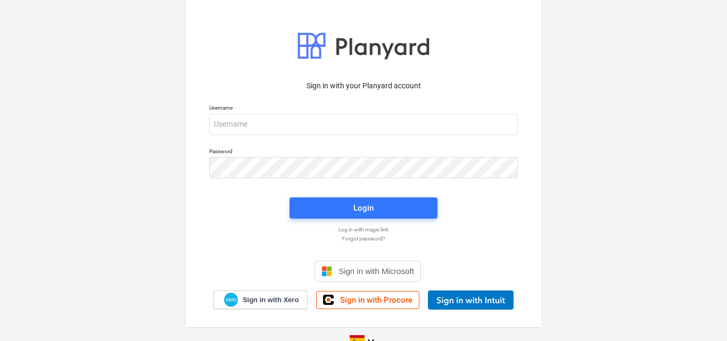 Image resolution: width=727 pixels, height=341 pixels. I want to click on img: Xero logo, so click(231, 300).